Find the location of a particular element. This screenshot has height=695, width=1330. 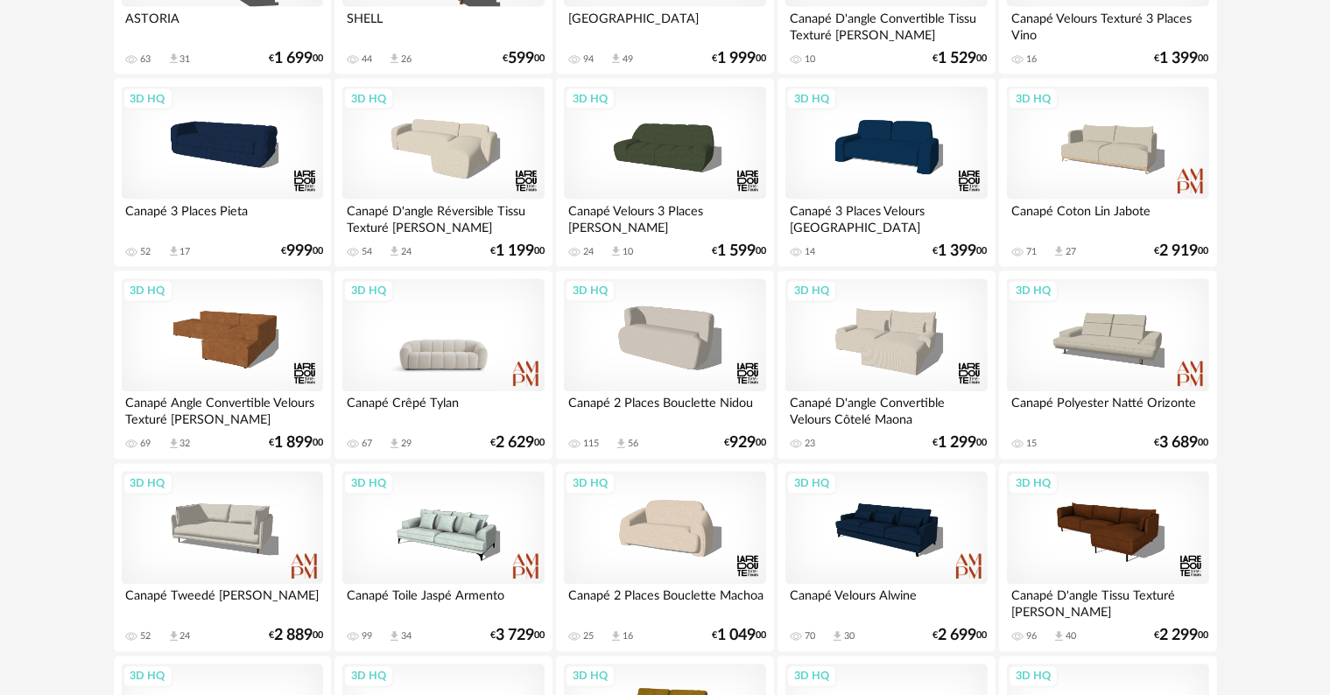

div: 31 is located at coordinates (186, 60).